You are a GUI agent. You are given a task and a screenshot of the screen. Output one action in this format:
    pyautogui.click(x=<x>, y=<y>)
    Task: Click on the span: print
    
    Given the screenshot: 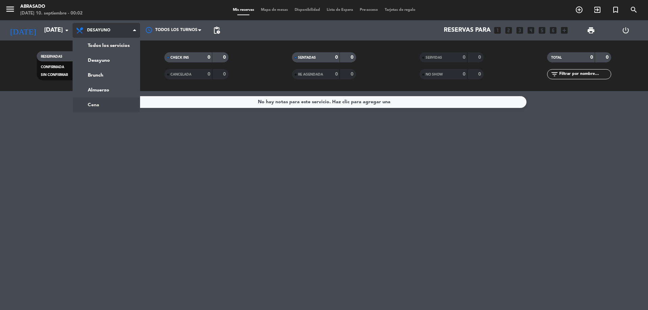 What is the action you would take?
    pyautogui.click(x=591, y=30)
    